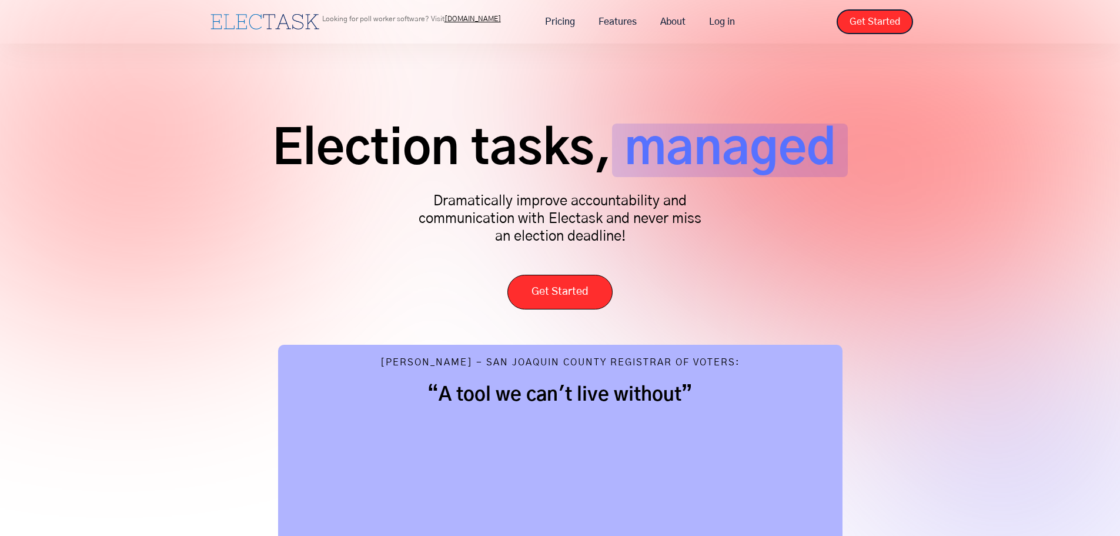  Describe the element at coordinates (617, 22) in the screenshot. I see `a: Features` at that location.